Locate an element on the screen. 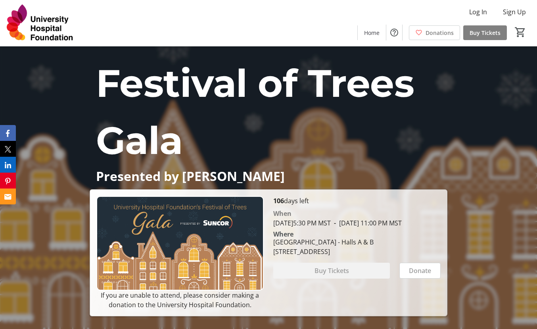 This screenshot has height=329, width=537. img: University Hospital Foundation's Logo is located at coordinates (40, 23).